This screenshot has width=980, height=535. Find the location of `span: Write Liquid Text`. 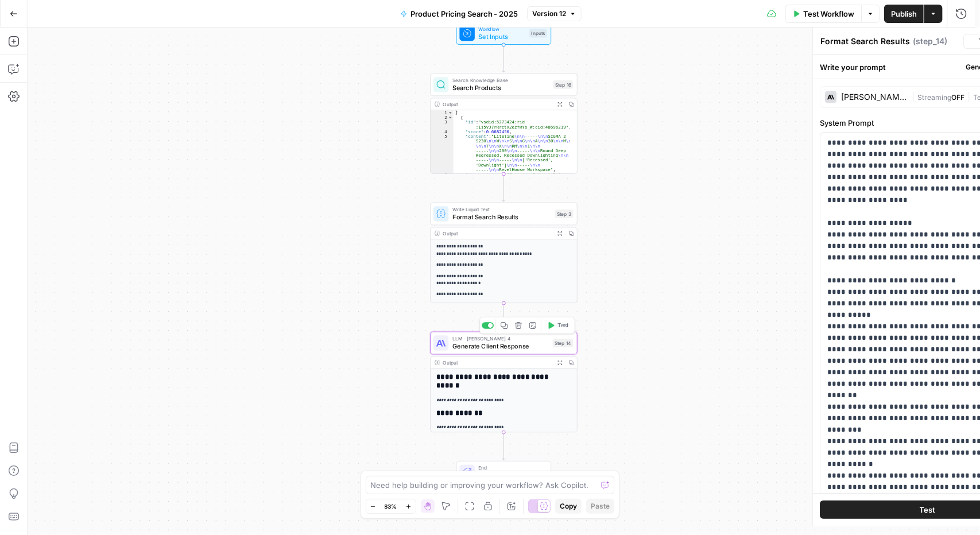

span: Write Liquid Text is located at coordinates (502, 209).